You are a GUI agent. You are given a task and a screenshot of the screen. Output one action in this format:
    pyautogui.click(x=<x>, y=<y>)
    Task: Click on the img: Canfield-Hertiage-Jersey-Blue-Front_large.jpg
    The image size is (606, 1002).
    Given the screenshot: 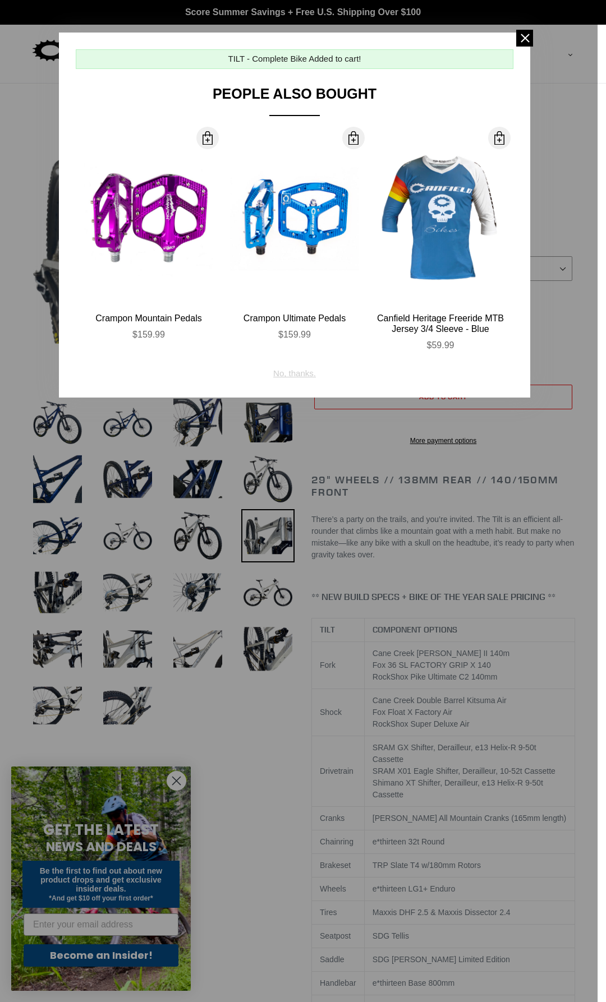 What is the action you would take?
    pyautogui.click(x=440, y=219)
    